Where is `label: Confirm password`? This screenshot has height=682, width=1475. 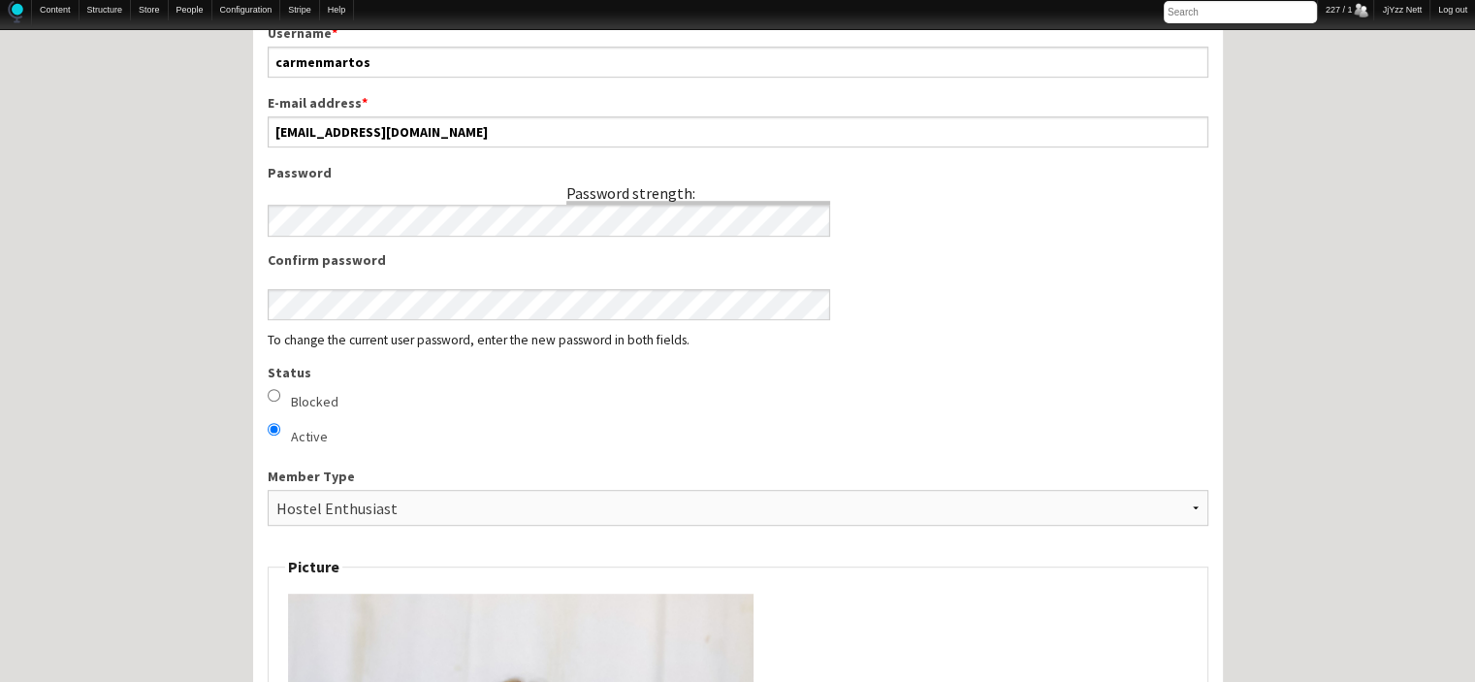 label: Confirm password is located at coordinates (549, 260).